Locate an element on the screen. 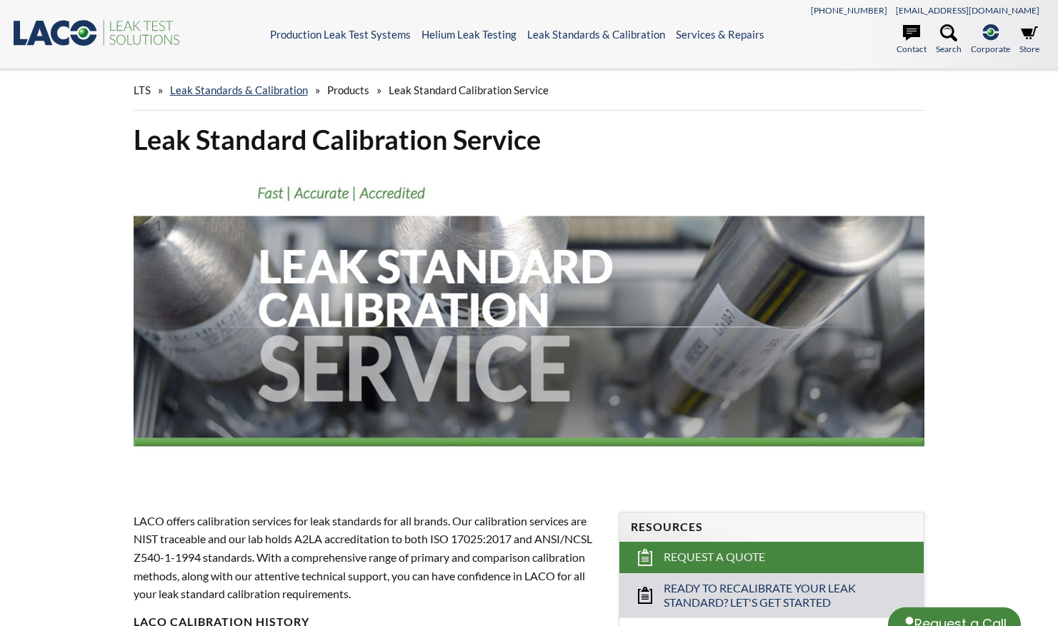  a: Services & Repairs is located at coordinates (720, 34).